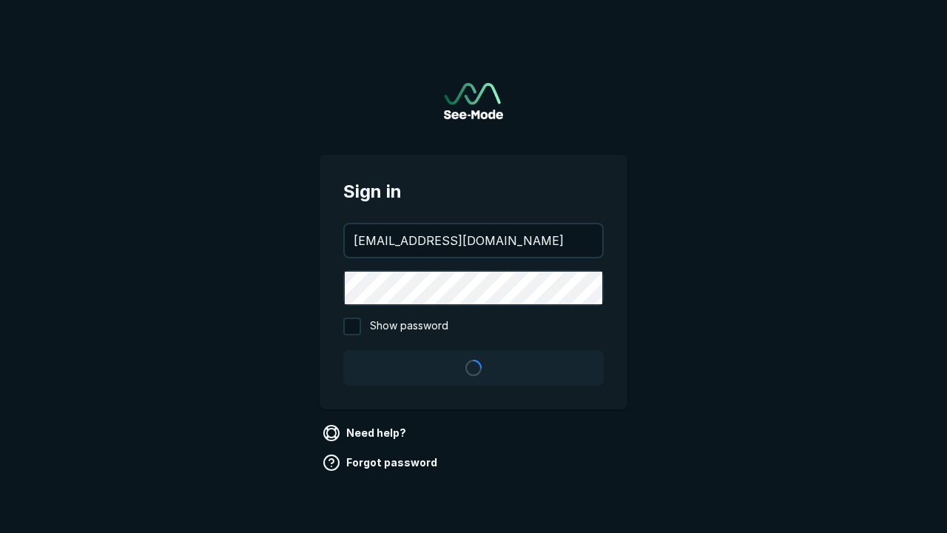 This screenshot has height=533, width=947. Describe the element at coordinates (474, 101) in the screenshot. I see `img: See-Mode Logo` at that location.